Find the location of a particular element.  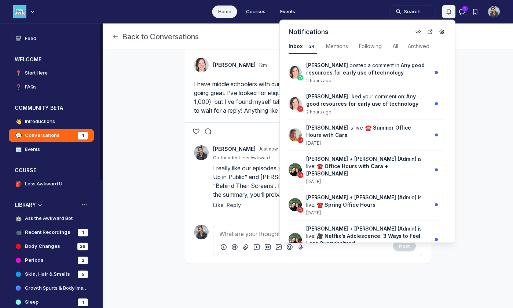

button: Attach files is located at coordinates (246, 247).